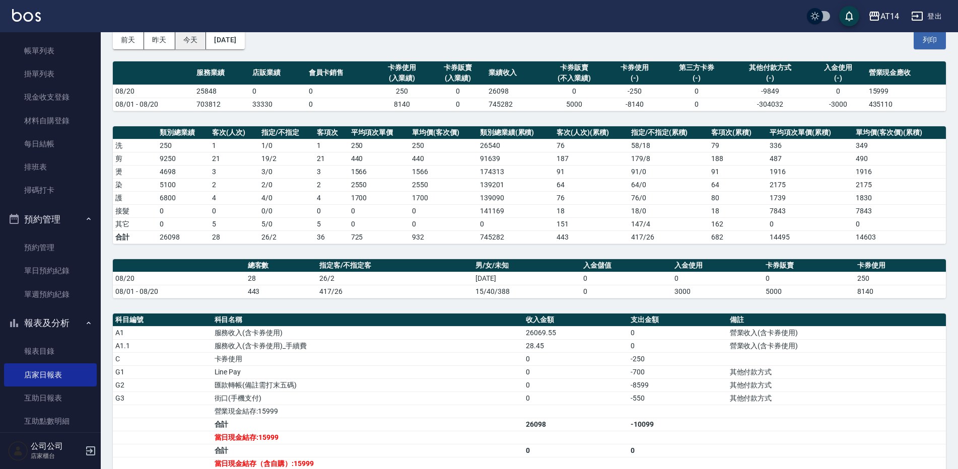  I want to click on th: 總客數, so click(281, 266).